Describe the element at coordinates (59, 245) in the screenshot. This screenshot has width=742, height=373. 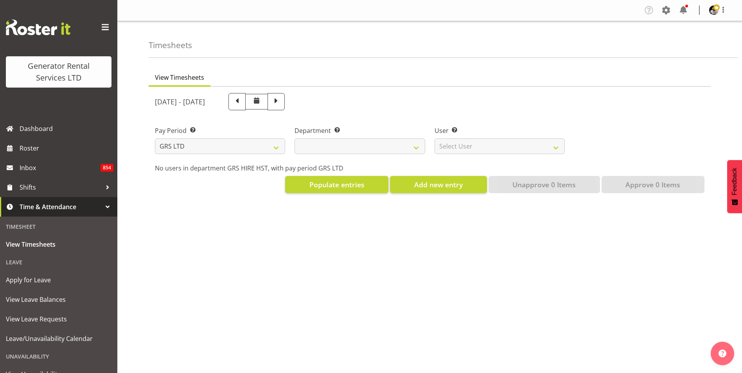
I see `a: View Timesheets` at that location.